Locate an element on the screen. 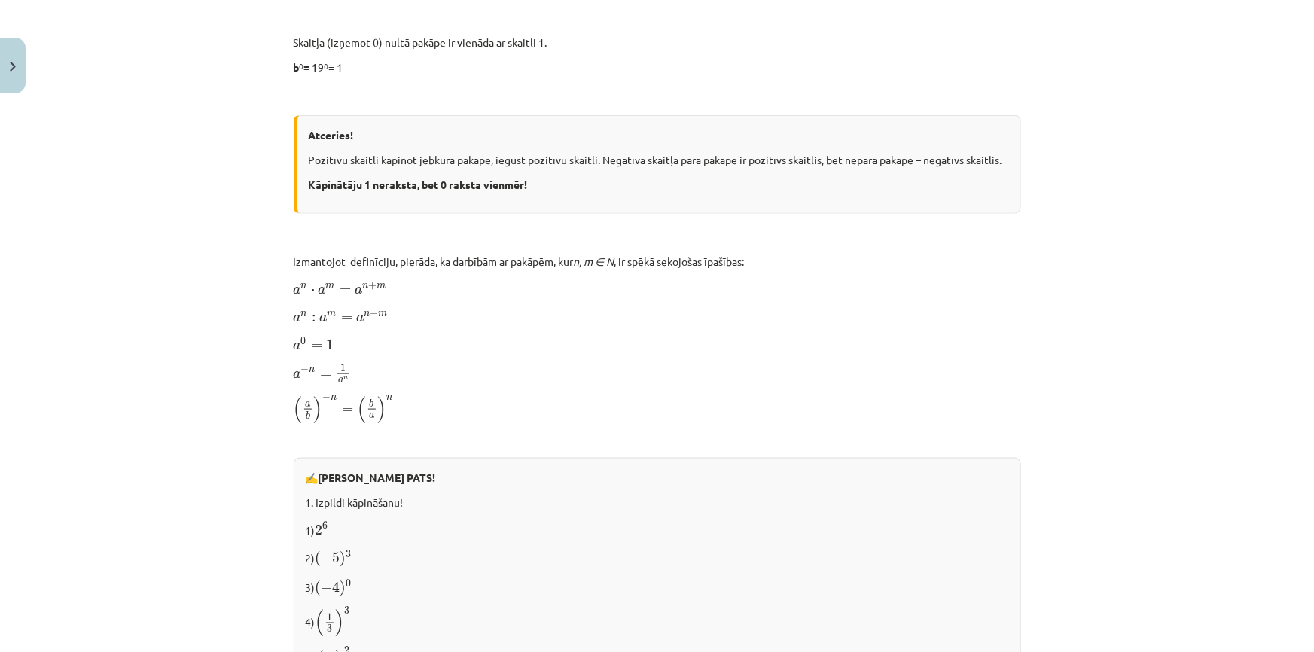 The image size is (1314, 652). p: 1. Izpildi kāpināšanu! is located at coordinates (657, 502).